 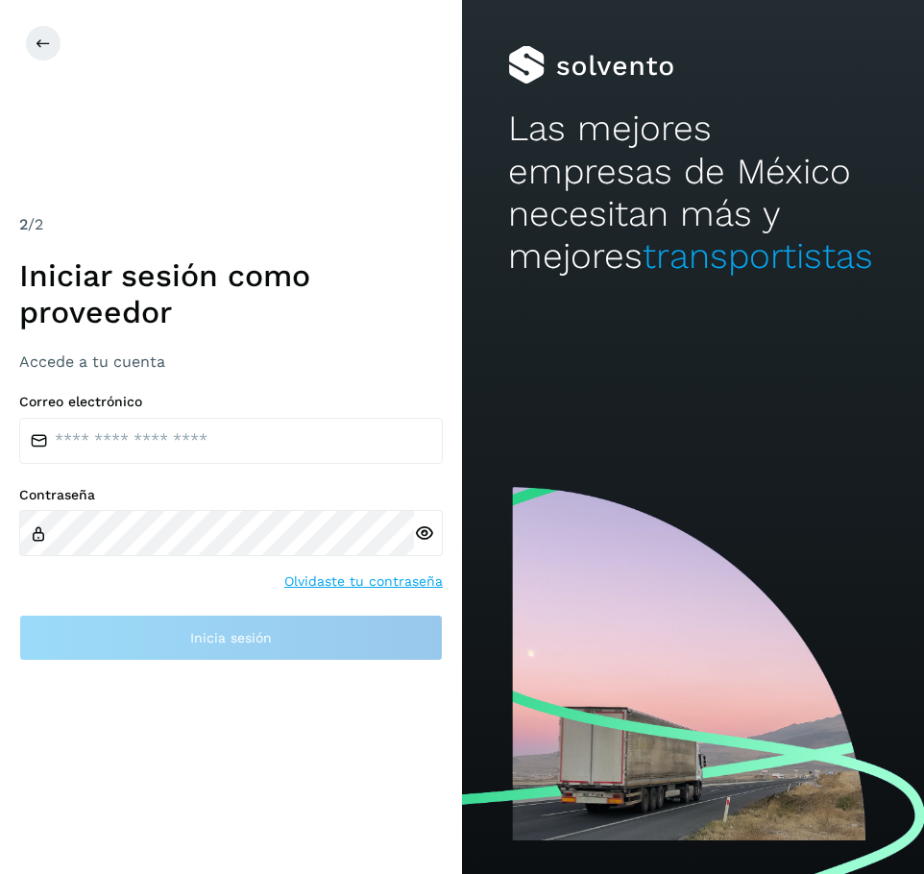 I want to click on h3: Accede a tu cuenta, so click(x=230, y=361).